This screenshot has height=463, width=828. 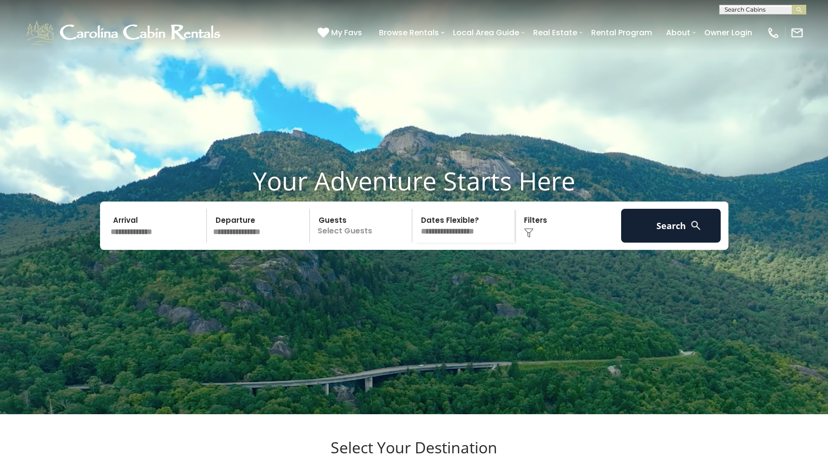 What do you see at coordinates (797, 33) in the screenshot?
I see `img: mail-regular-white.png` at bounding box center [797, 33].